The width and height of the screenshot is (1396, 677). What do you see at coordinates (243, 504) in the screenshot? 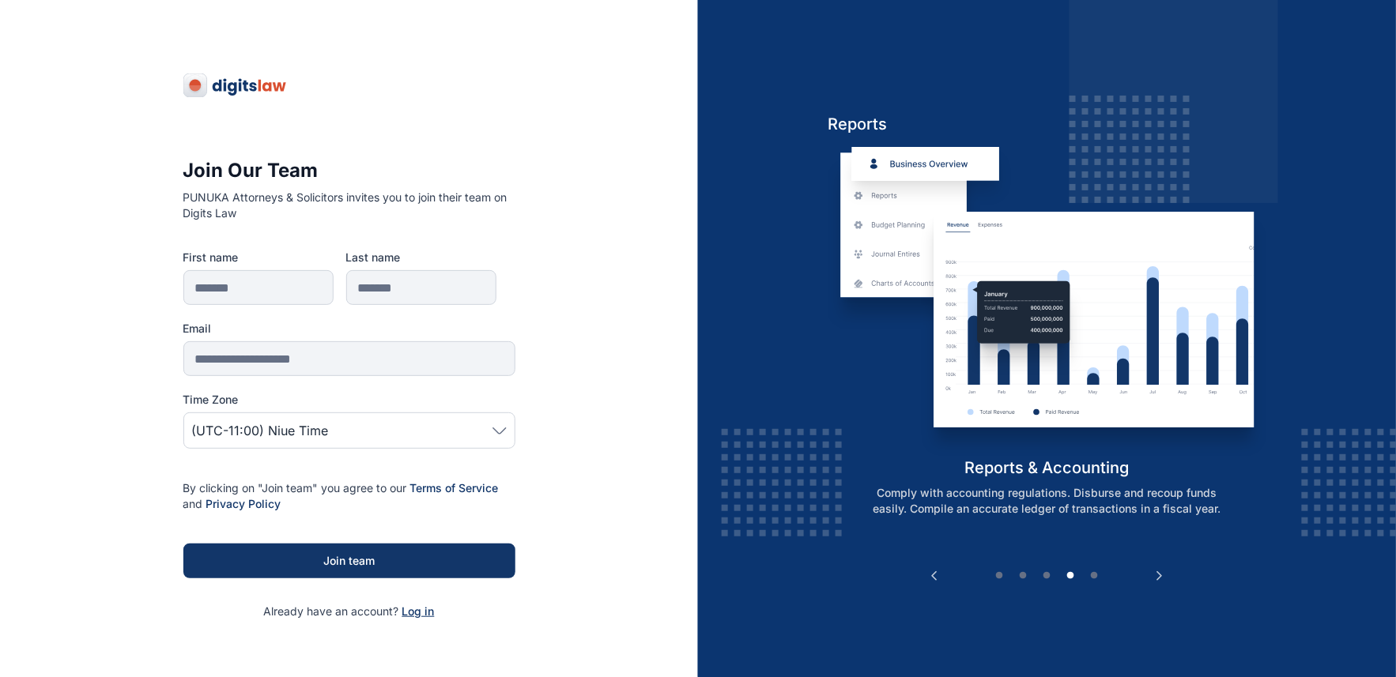
I see `a: Privacy Policy` at bounding box center [243, 504].